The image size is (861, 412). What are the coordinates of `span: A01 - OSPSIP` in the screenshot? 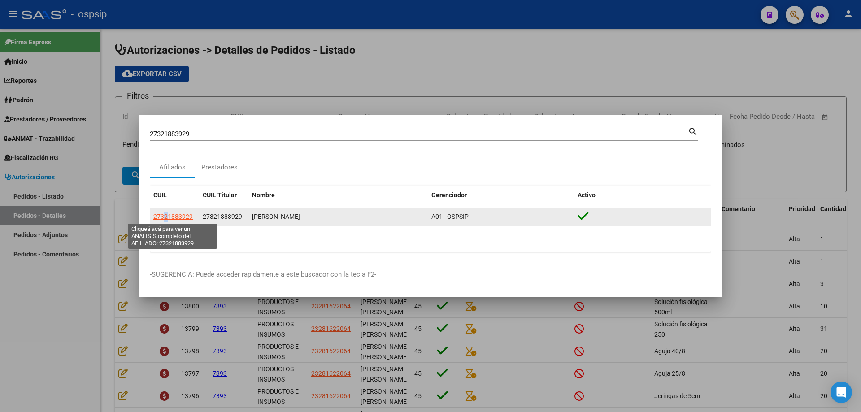 It's located at (450, 216).